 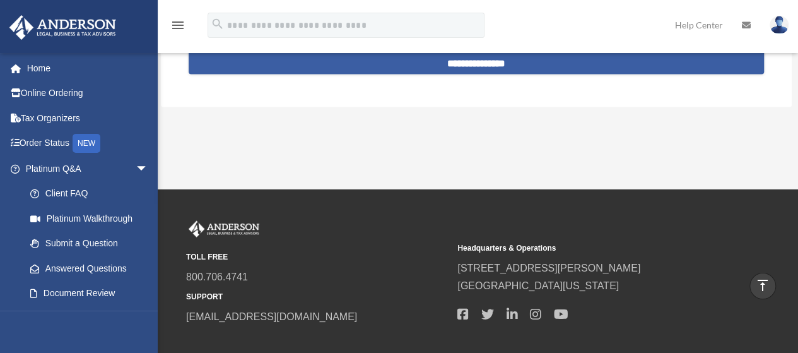 What do you see at coordinates (92, 244) in the screenshot?
I see `a: Submit a Question` at bounding box center [92, 244].